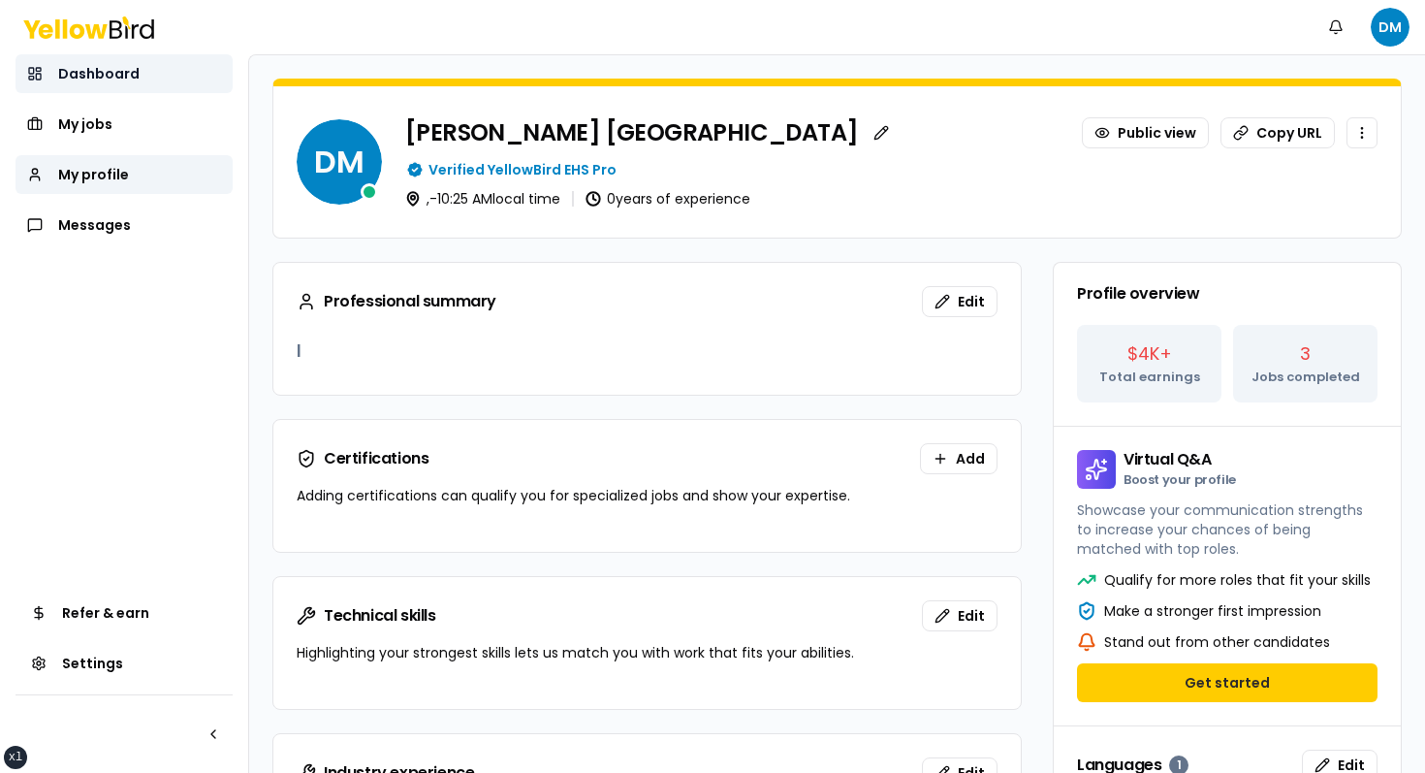 Image resolution: width=1425 pixels, height=773 pixels. Describe the element at coordinates (1278, 133) in the screenshot. I see `button: Copy URL` at that location.